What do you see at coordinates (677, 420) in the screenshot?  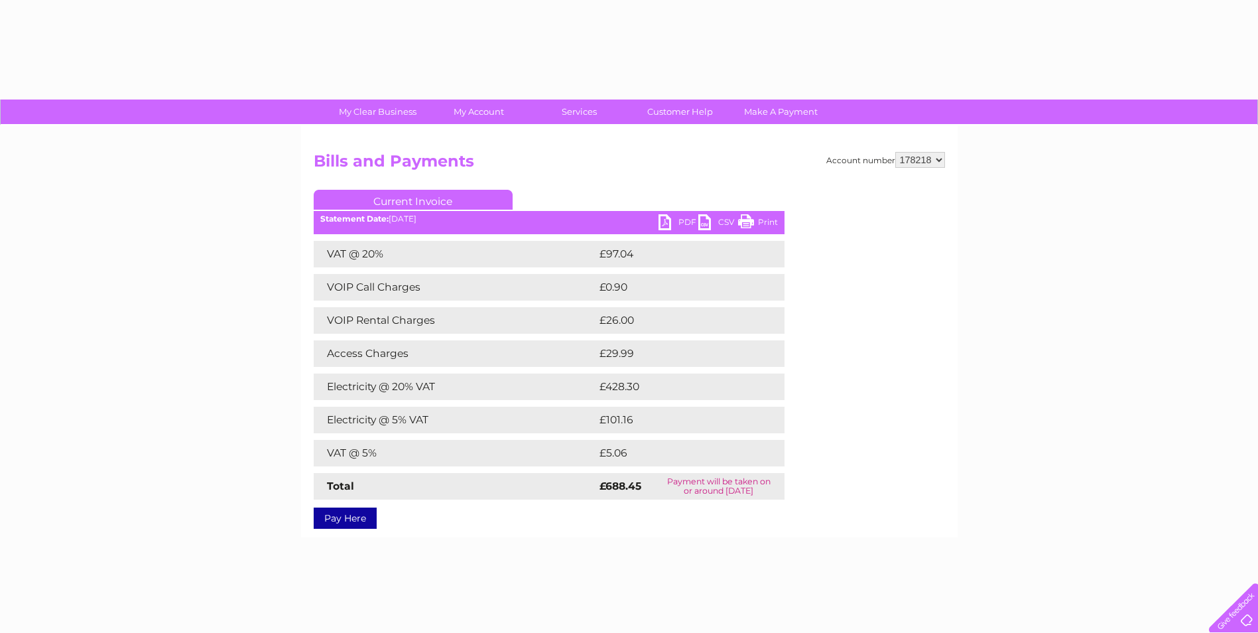 I see `td: £101.16` at bounding box center [677, 420].